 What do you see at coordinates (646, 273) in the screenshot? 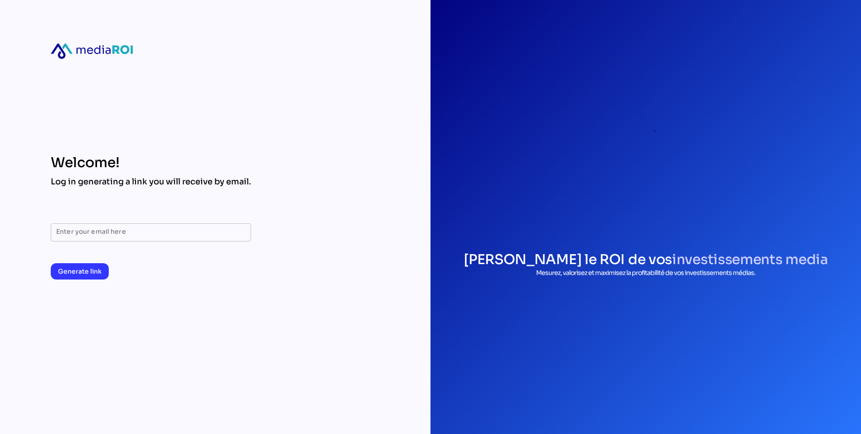
I see `p: Mesurez, valorisez et maximisez la profitabilité de vos investissements médias.` at bounding box center [646, 273].